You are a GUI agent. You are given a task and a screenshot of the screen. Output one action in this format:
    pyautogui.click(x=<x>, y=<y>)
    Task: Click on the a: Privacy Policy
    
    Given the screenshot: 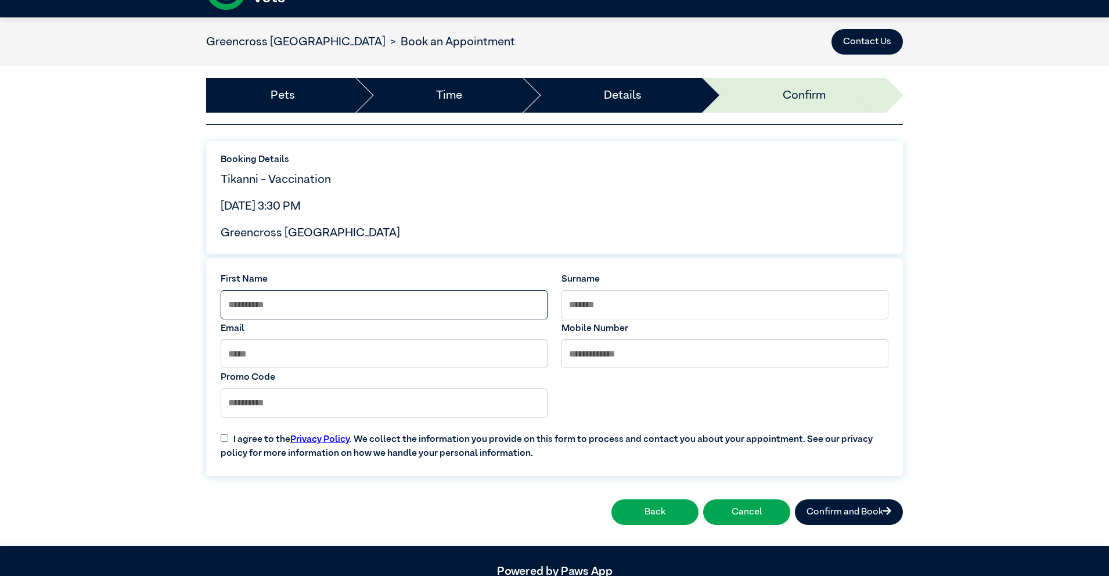 What is the action you would take?
    pyautogui.click(x=320, y=440)
    